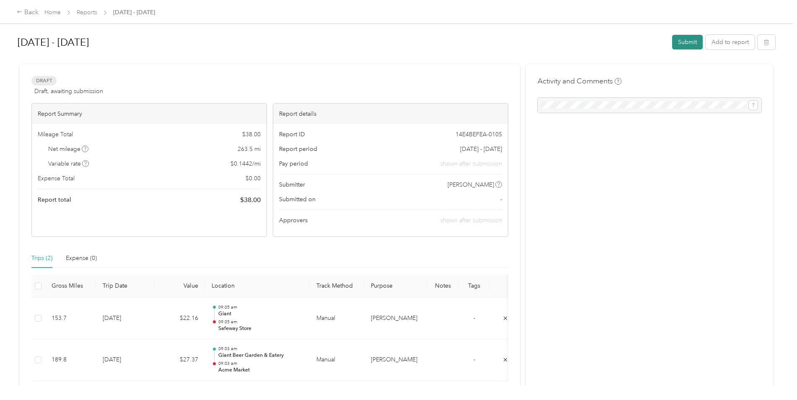 This screenshot has height=400, width=797. Describe the element at coordinates (580, 81) in the screenshot. I see `h4: Activity and Comments` at that location.